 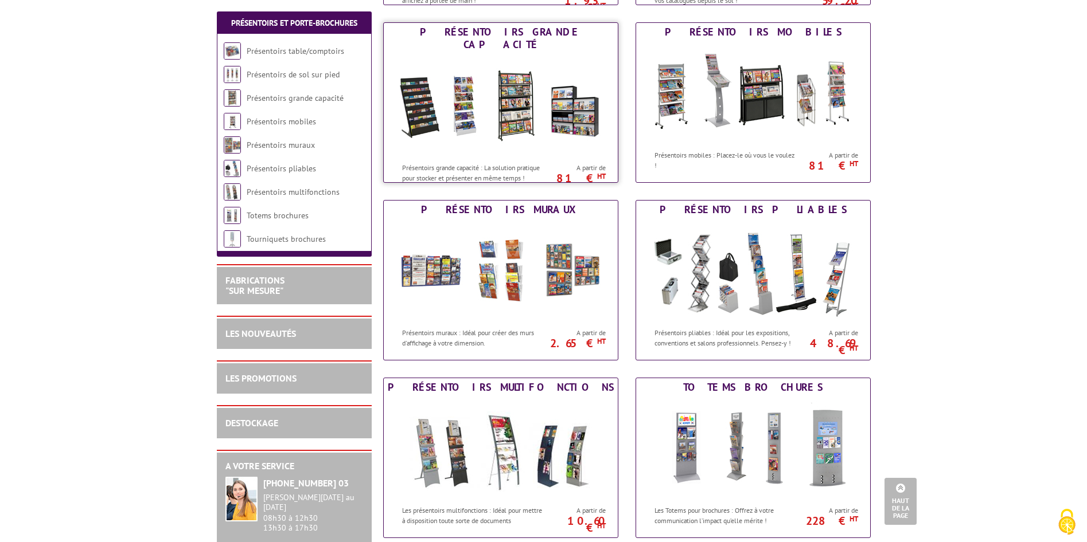 What do you see at coordinates (286, 239) in the screenshot?
I see `a: Tourniquets brochures` at bounding box center [286, 239].